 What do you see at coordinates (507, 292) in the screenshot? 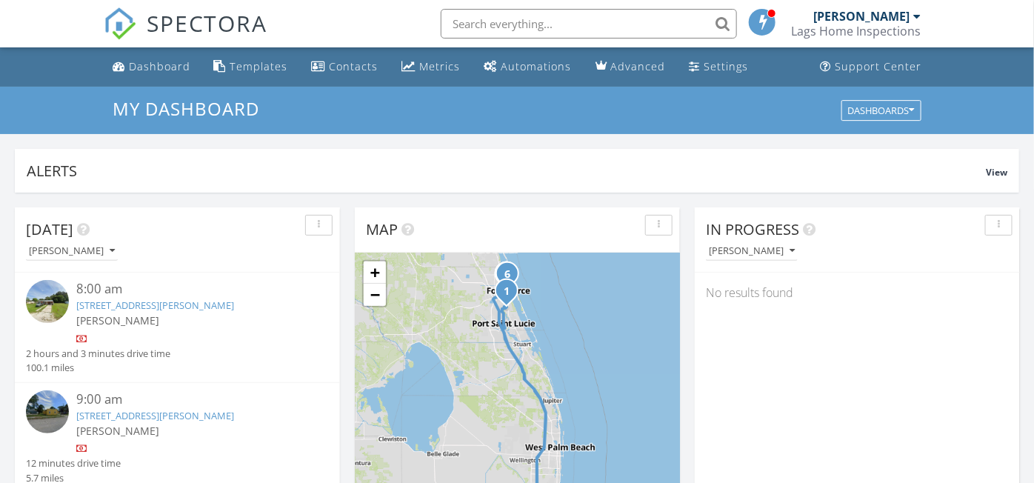
I see `i: 1` at bounding box center [507, 292].